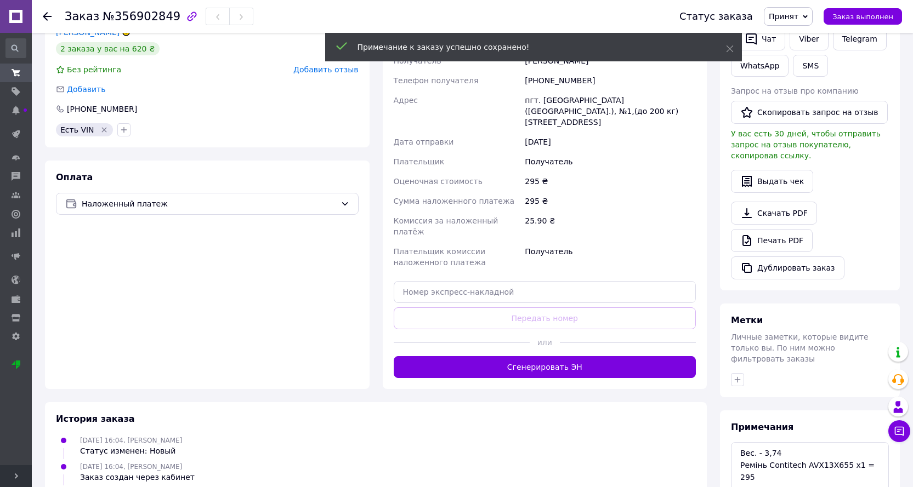 This screenshot has width=913, height=487. I want to click on div: Примечание к заказу успешно сохранено!, so click(528, 47).